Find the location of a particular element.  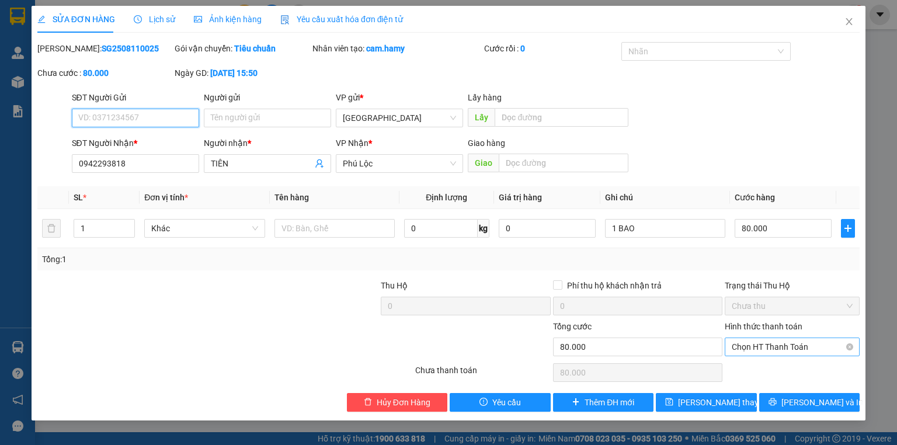

span: Giao hàng is located at coordinates (487, 143).